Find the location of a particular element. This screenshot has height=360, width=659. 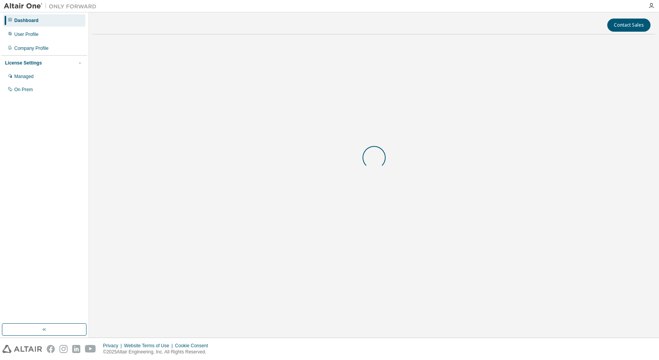

img: altair_logo.svg is located at coordinates (22, 349).